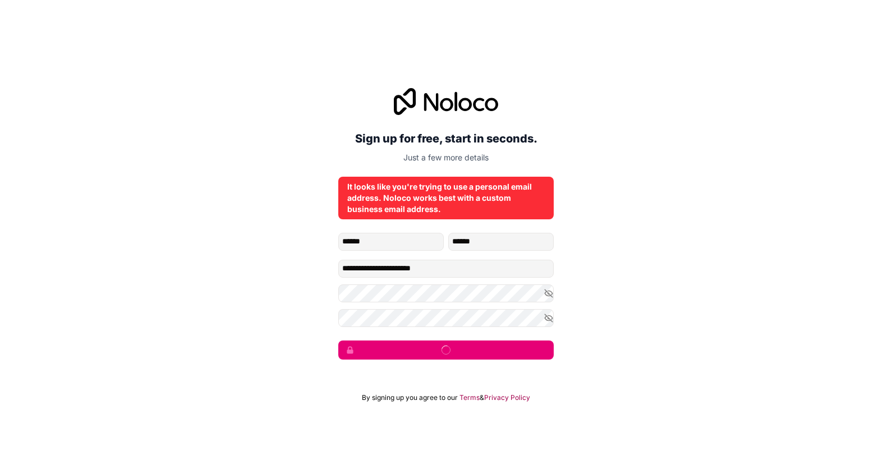  Describe the element at coordinates (446, 158) in the screenshot. I see `p: Just a few more details` at that location.